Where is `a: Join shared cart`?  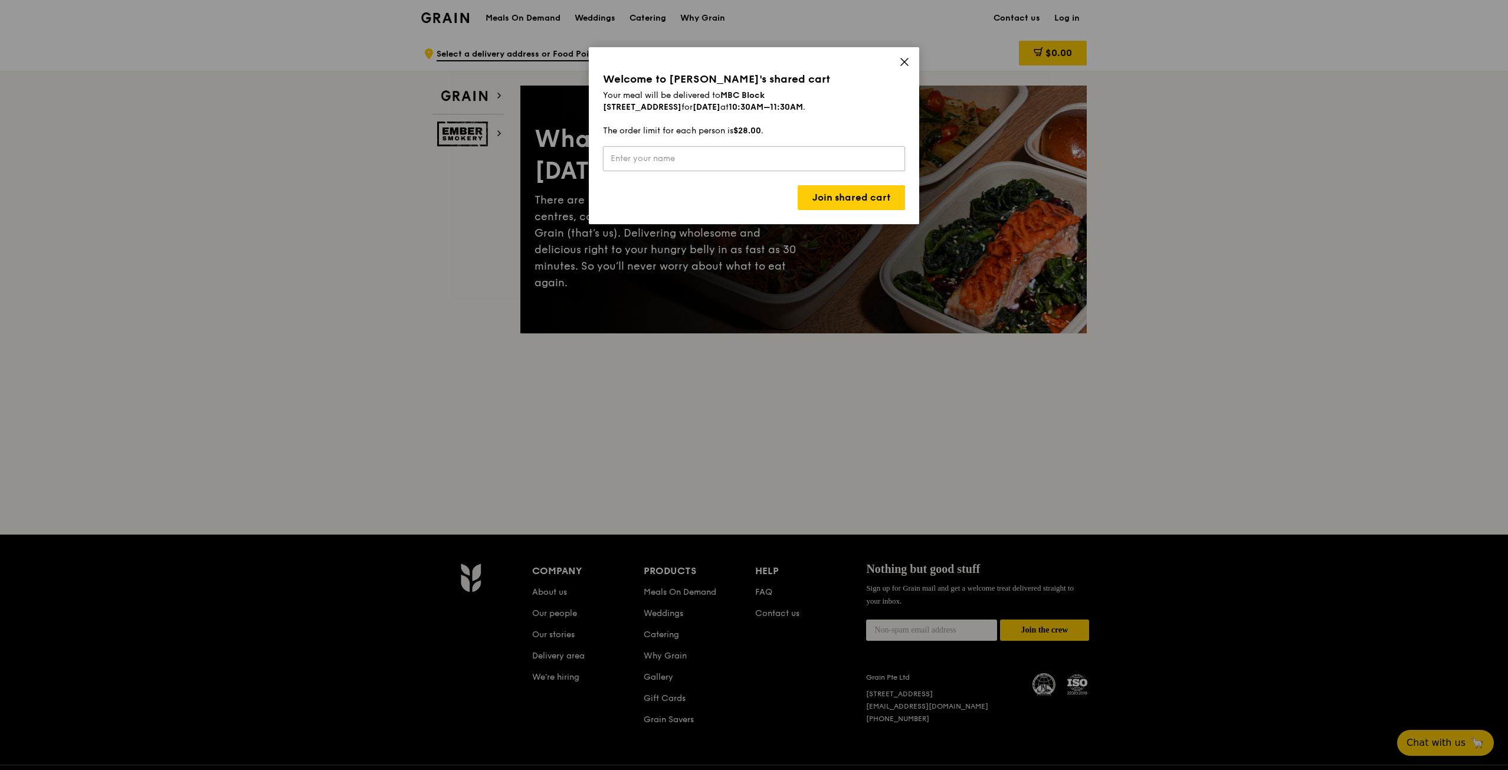
a: Join shared cart is located at coordinates (851, 198).